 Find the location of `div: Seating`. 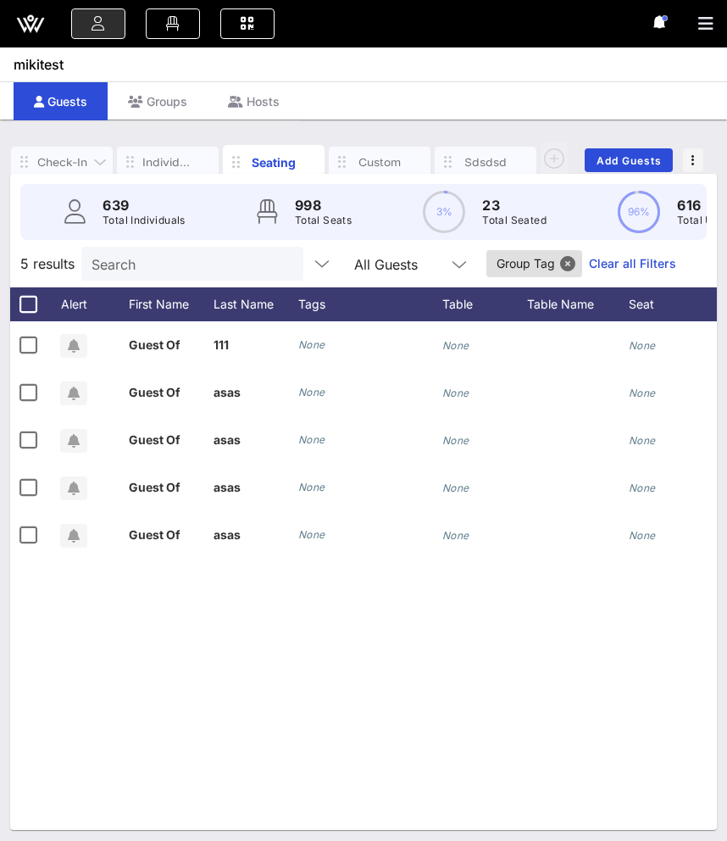

div: Seating is located at coordinates (274, 162).